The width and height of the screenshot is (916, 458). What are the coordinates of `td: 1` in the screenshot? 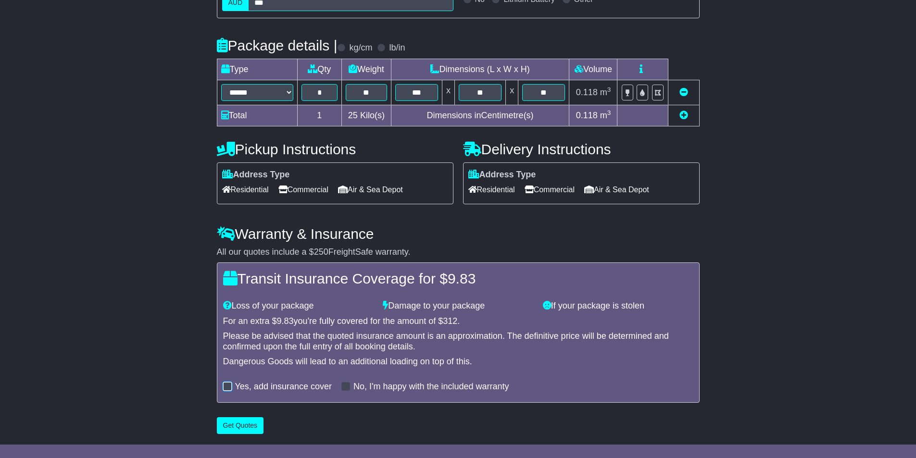 It's located at (319, 115).